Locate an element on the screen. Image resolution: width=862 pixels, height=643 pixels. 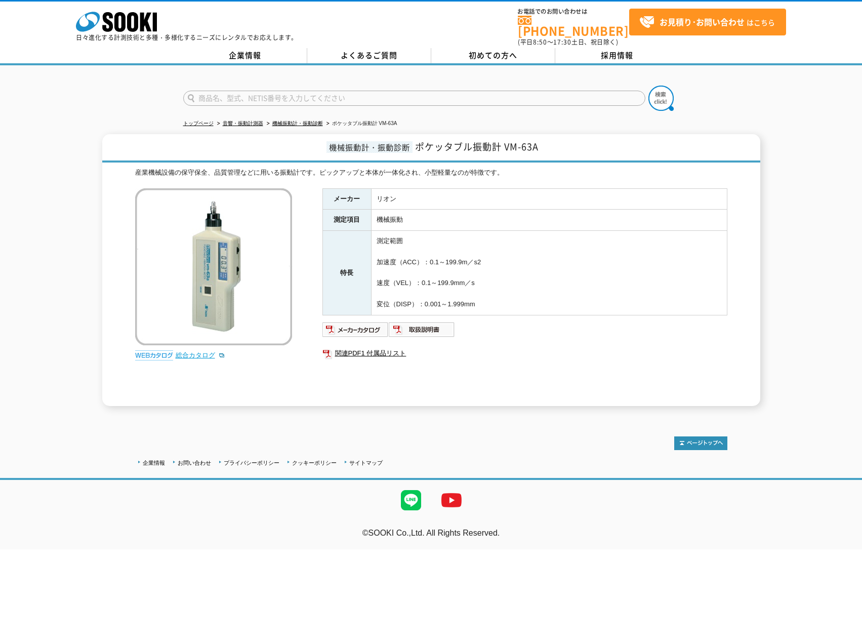
strong: お見積り･お問い合わせ is located at coordinates (702, 22).